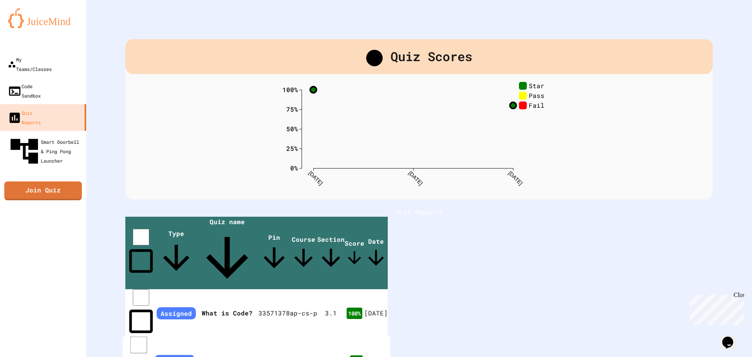 The width and height of the screenshot is (752, 357). Describe the element at coordinates (30, 64) in the screenshot. I see `div: My Teams/Classes` at that location.